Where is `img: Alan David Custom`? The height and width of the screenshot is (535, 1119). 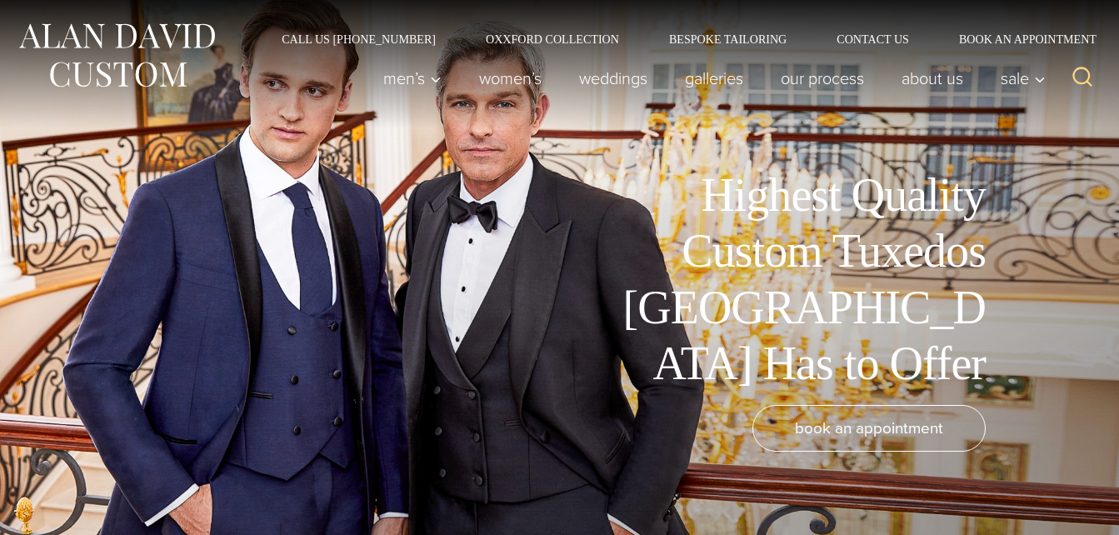 img: Alan David Custom is located at coordinates (117, 55).